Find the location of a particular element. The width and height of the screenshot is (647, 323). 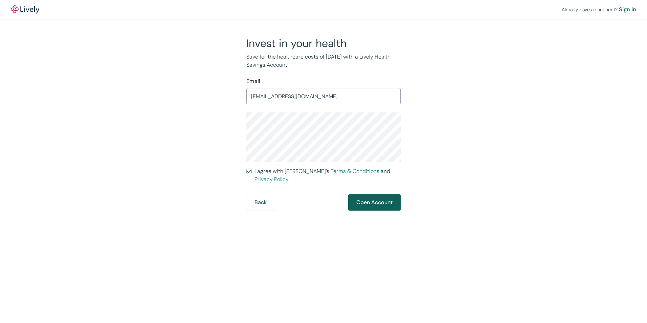

a: Sign in is located at coordinates (628, 9).